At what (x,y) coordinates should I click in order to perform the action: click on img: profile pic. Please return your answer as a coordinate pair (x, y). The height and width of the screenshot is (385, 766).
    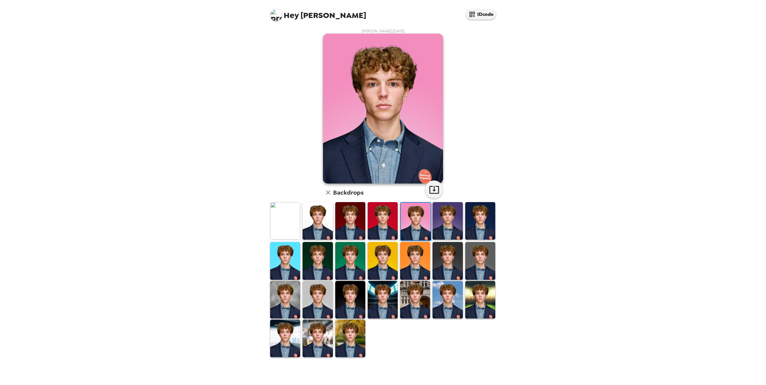
    Looking at the image, I should click on (276, 15).